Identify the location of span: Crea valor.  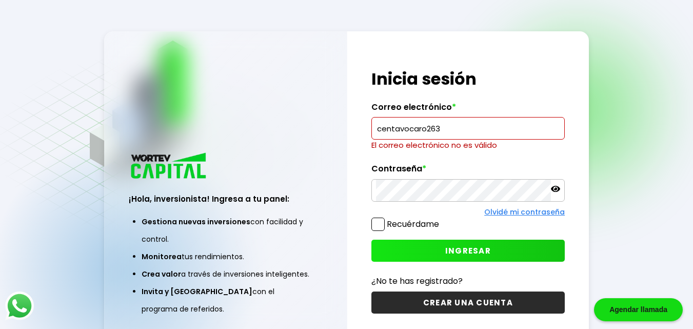
(161, 274).